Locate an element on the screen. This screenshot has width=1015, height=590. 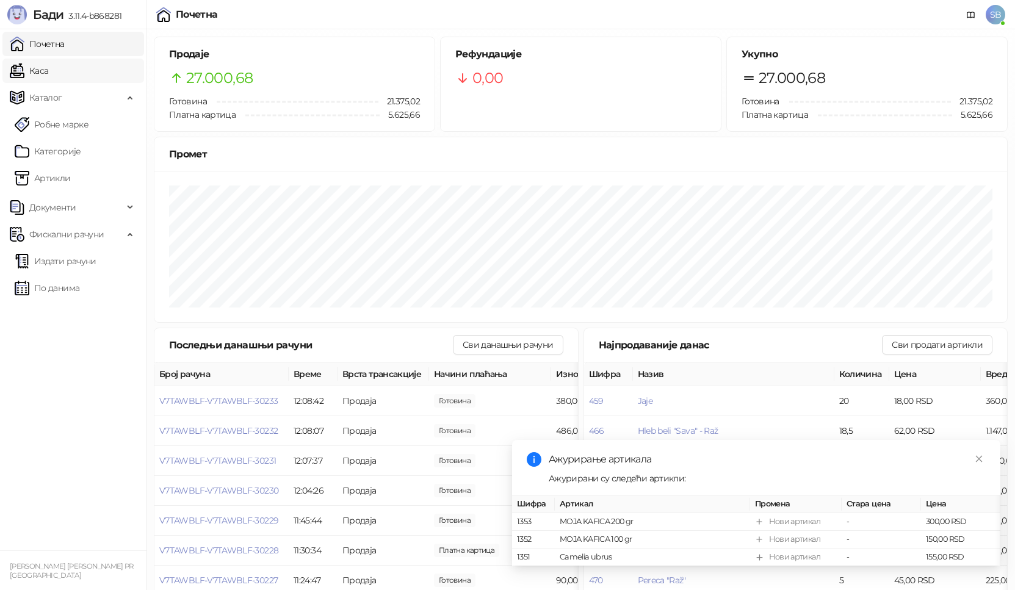
a: Категорије is located at coordinates (48, 151).